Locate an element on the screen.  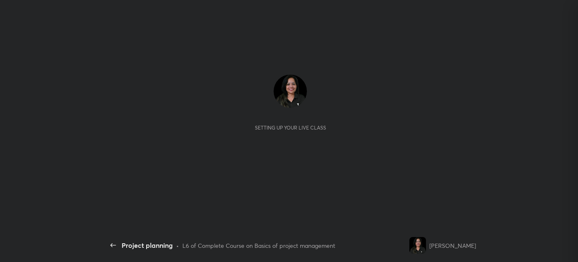
div: Setting up your live class is located at coordinates (290, 127).